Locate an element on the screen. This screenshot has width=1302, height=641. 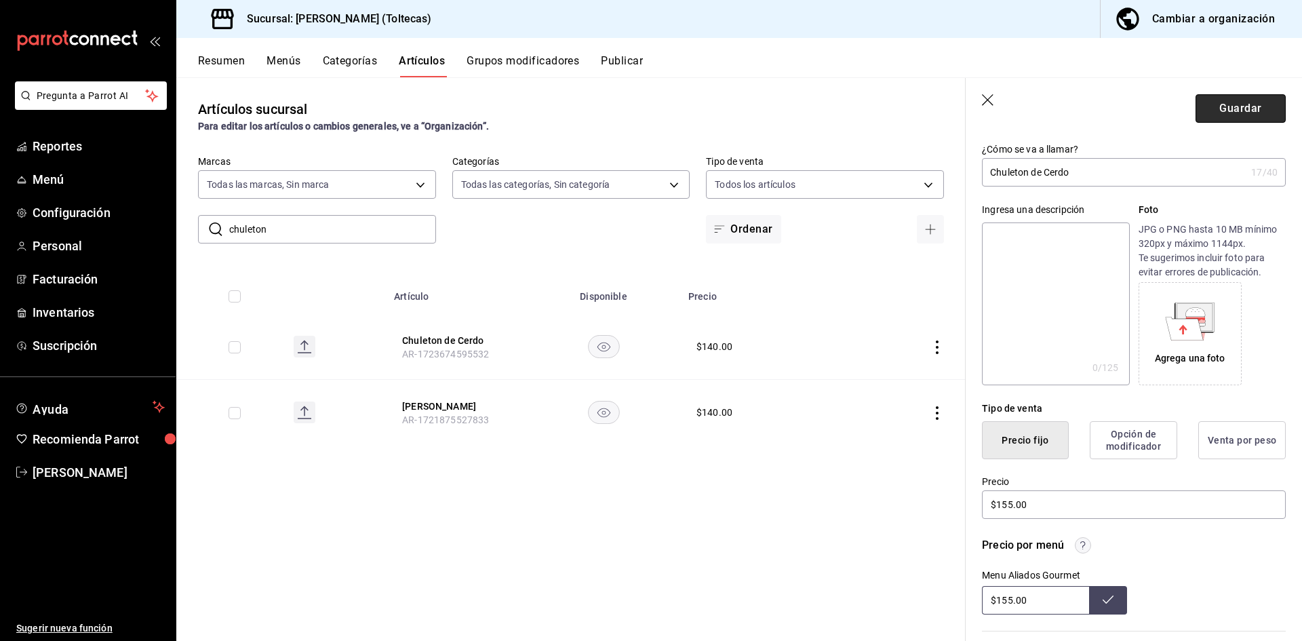
div: Cambiar a organización is located at coordinates (1213, 19).